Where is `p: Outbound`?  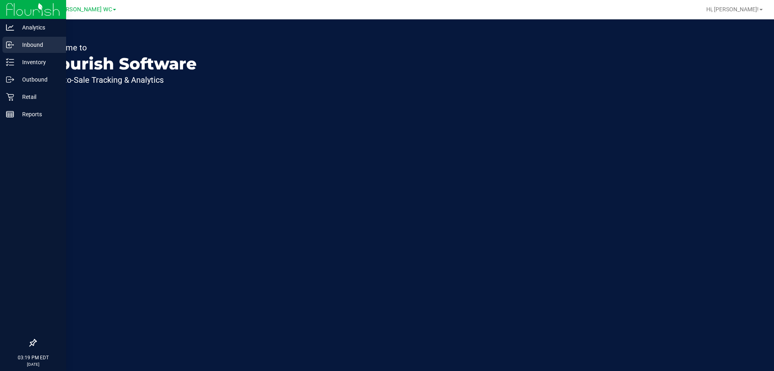
p: Outbound is located at coordinates (38, 79).